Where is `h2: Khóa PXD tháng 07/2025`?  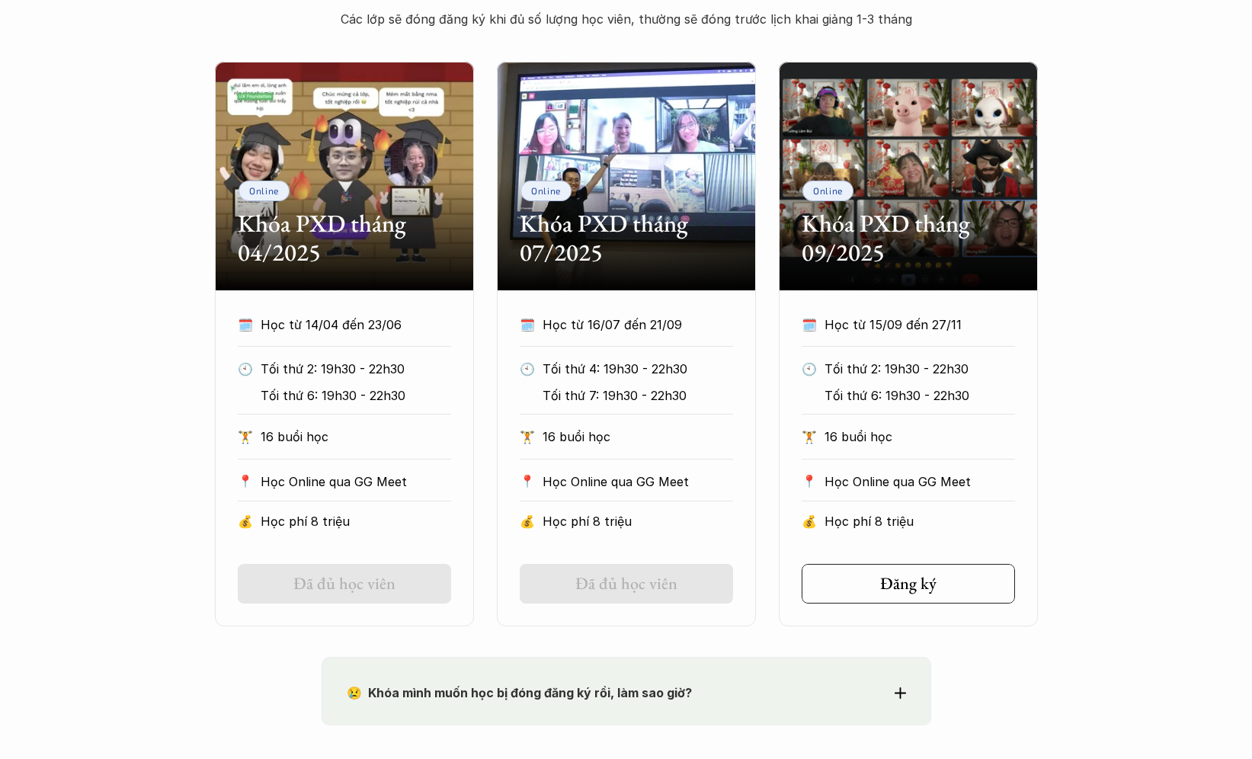 h2: Khóa PXD tháng 07/2025 is located at coordinates (626, 238).